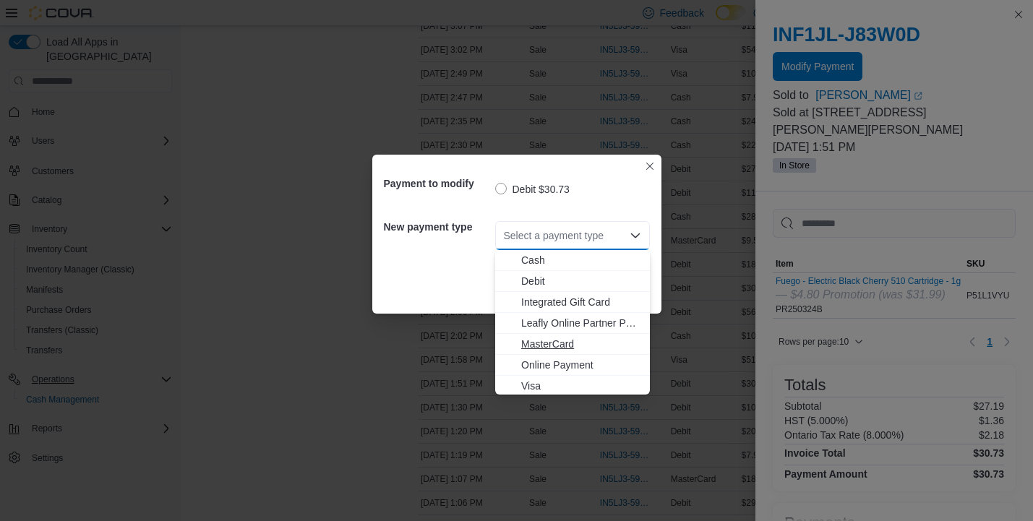  I want to click on span: Integrated Gift Card, so click(581, 302).